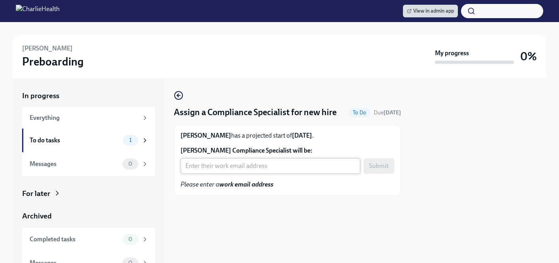 The height and width of the screenshot is (263, 559). What do you see at coordinates (74, 240) in the screenshot?
I see `div: Completed tasks` at bounding box center [74, 240].